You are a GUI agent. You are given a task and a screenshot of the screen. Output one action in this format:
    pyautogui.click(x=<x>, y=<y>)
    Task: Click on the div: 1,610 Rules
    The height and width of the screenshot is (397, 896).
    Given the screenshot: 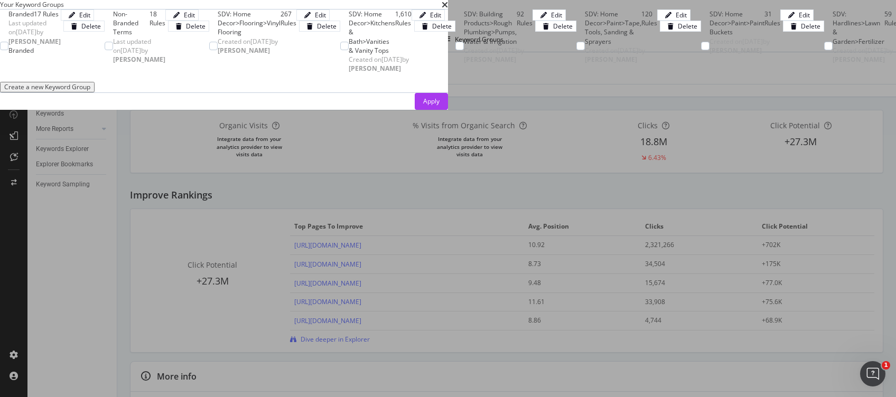 What is the action you would take?
    pyautogui.click(x=403, y=32)
    